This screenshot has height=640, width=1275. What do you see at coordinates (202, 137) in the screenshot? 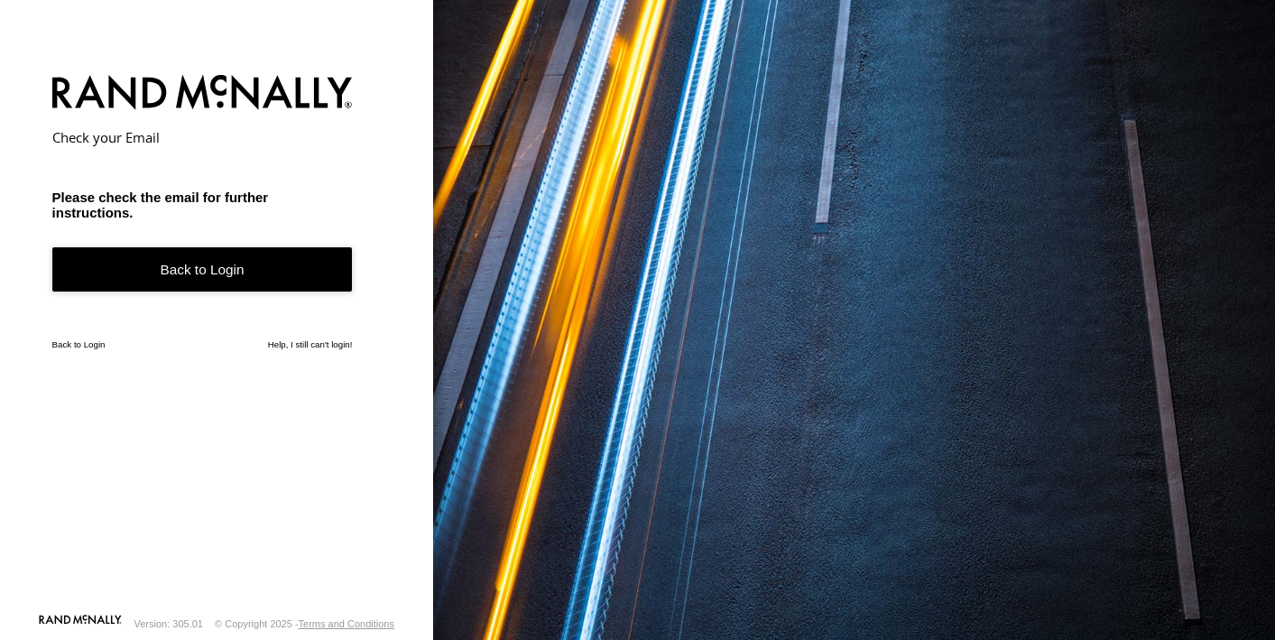
I see `h2: Check your Email` at bounding box center [202, 137].